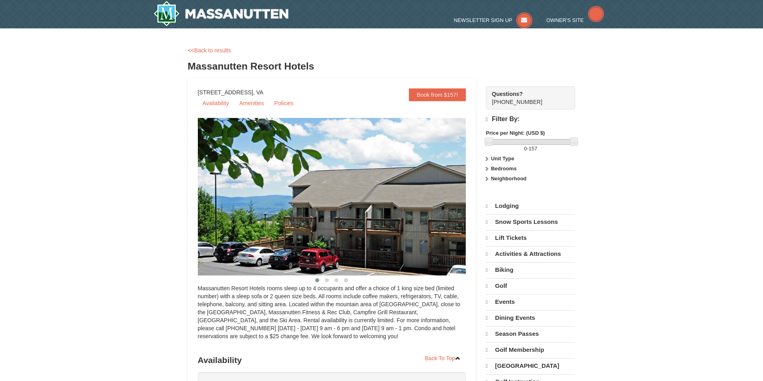 This screenshot has height=381, width=763. I want to click on span: Owner's Site, so click(565, 20).